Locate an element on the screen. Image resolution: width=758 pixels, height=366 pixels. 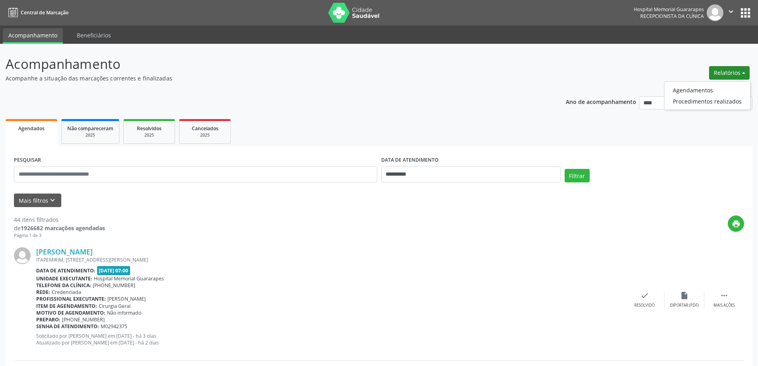
div: Exportar (PDF) is located at coordinates (684, 305).